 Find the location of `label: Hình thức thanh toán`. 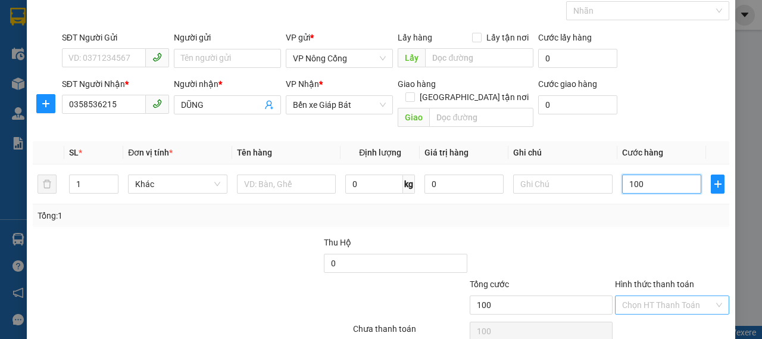

label: Hình thức thanh toán is located at coordinates (654, 284).